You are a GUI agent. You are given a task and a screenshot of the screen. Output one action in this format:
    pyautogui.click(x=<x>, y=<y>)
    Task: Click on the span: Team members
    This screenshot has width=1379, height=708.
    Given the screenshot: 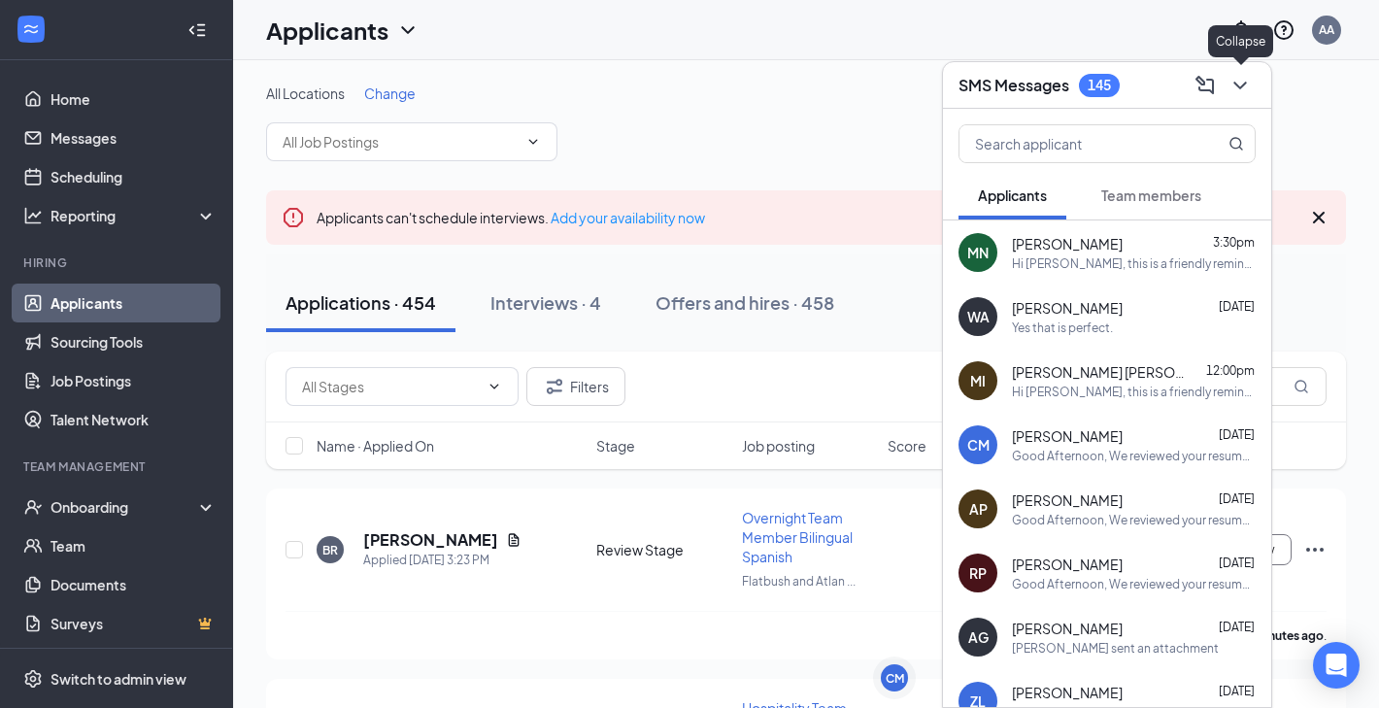 What is the action you would take?
    pyautogui.click(x=1151, y=195)
    